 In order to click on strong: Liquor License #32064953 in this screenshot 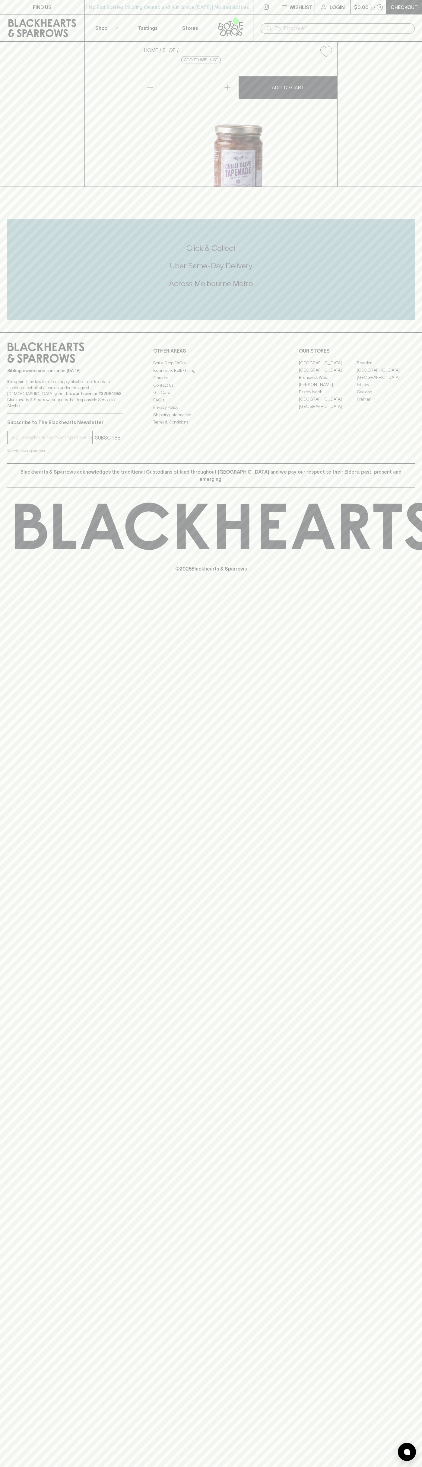, I will do `click(94, 394)`.